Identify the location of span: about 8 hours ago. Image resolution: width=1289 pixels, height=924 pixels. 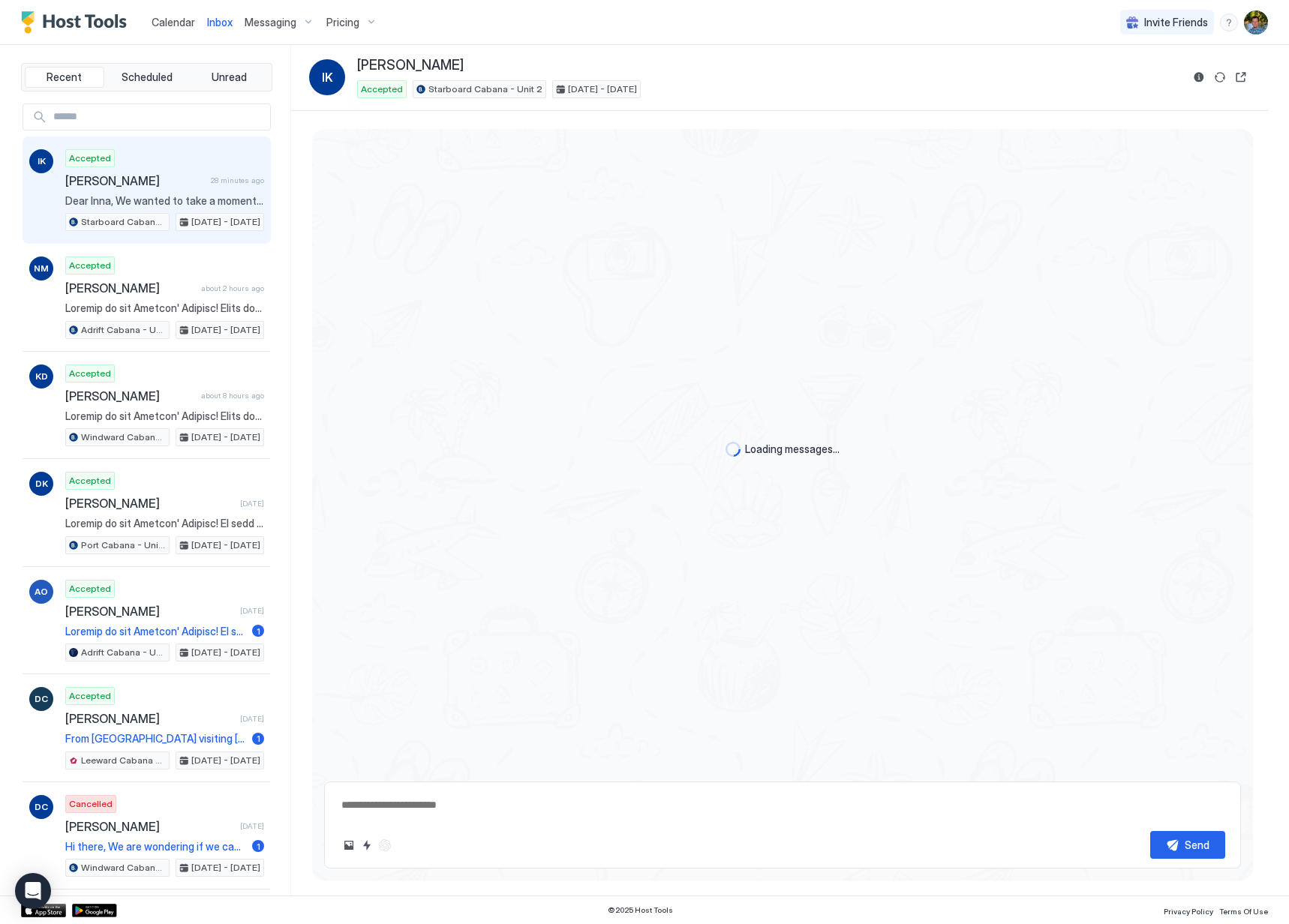
(233, 396).